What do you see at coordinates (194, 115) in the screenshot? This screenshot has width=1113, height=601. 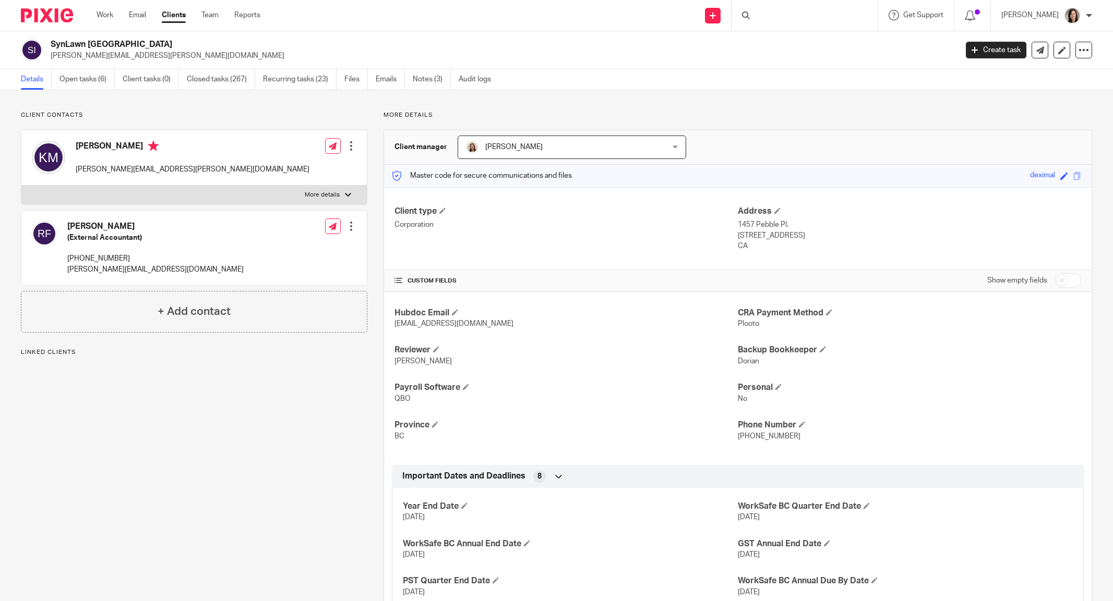 I see `p: Client contacts` at bounding box center [194, 115].